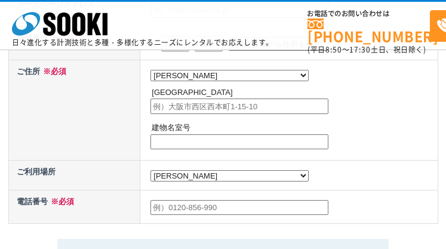  What do you see at coordinates (239, 106) in the screenshot?
I see `input: 例）大阪市西区西本町1-15-10` at bounding box center [239, 106].